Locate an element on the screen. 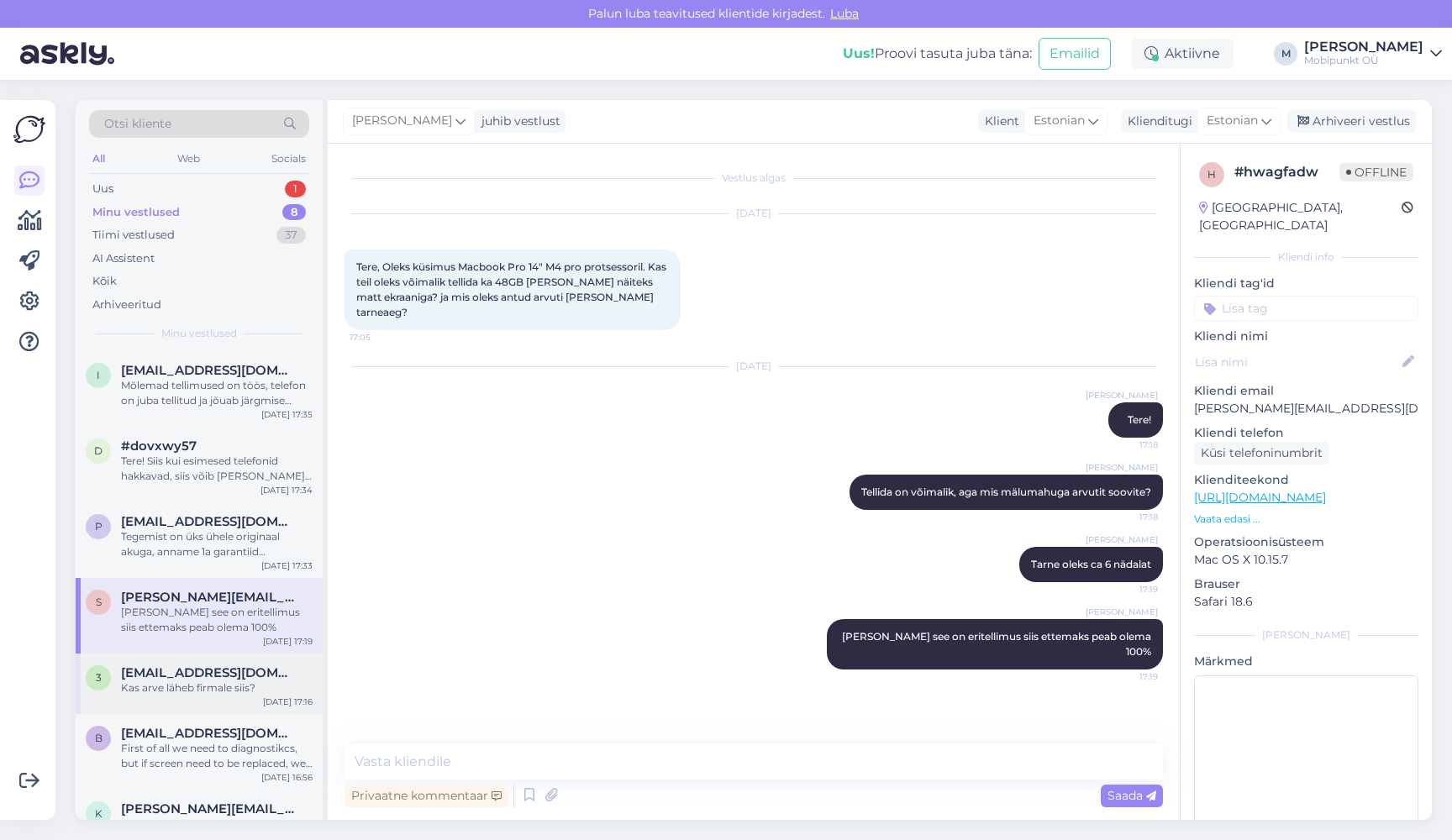 Image resolution: width=1452 pixels, height=840 pixels. div: Tiimi vestlused is located at coordinates (133, 235).